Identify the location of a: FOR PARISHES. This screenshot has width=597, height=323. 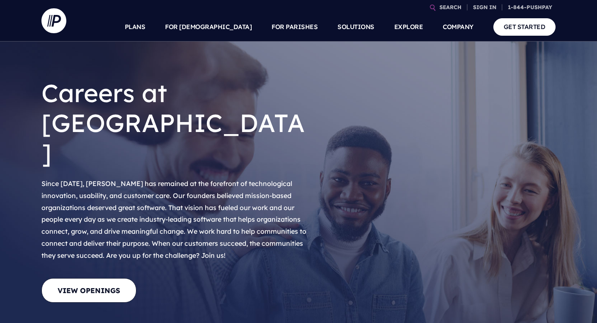
(294, 27).